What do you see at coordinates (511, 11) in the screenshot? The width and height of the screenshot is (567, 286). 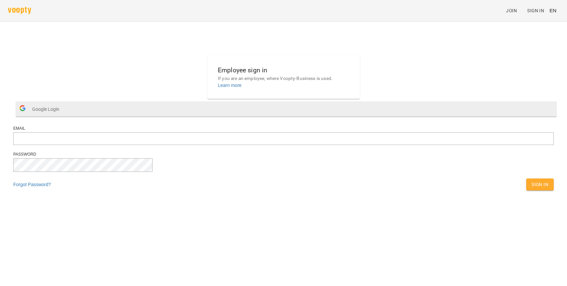 I see `span: Join` at bounding box center [511, 11].